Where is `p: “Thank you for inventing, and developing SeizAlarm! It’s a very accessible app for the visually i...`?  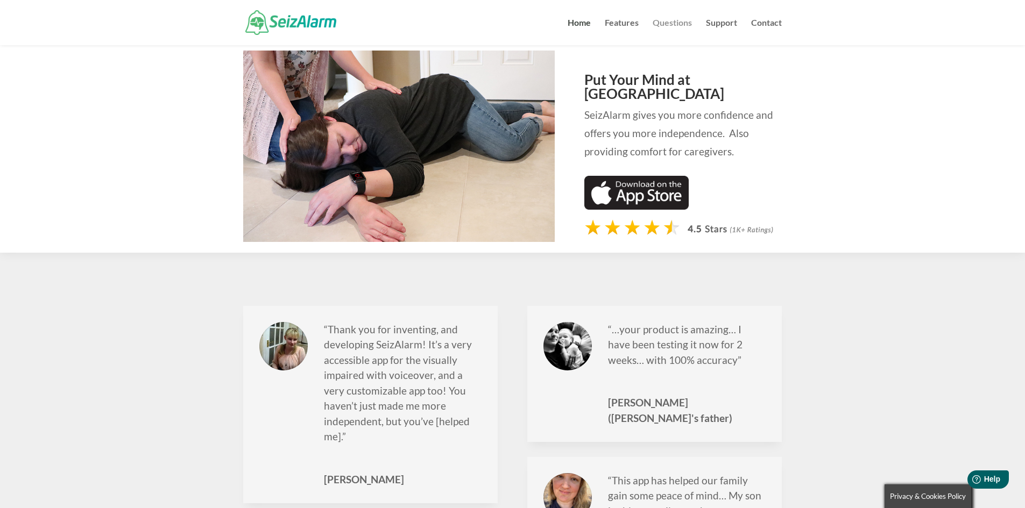
p: “Thank you for inventing, and developing SeizAlarm! It’s a very accessible app for the visually i... is located at coordinates (402, 388).